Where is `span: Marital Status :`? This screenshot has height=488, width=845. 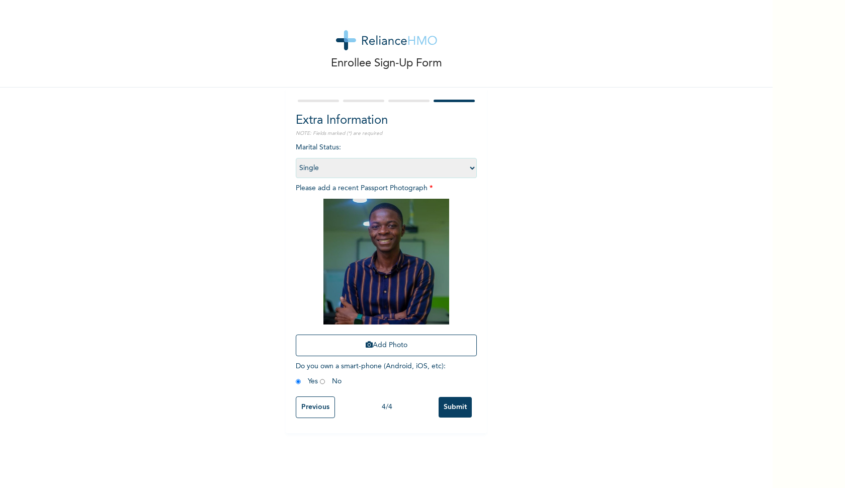 span: Marital Status : is located at coordinates (386, 157).